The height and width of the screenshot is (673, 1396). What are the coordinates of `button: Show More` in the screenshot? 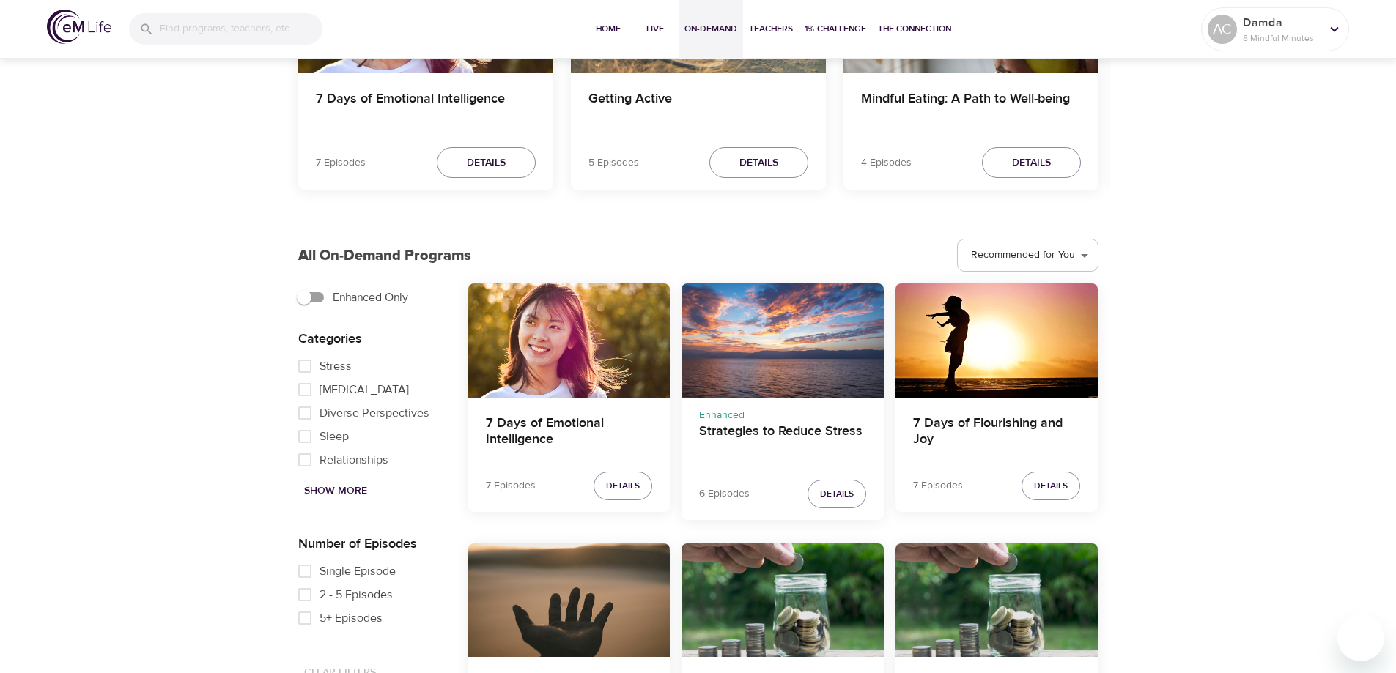 It's located at (336, 491).